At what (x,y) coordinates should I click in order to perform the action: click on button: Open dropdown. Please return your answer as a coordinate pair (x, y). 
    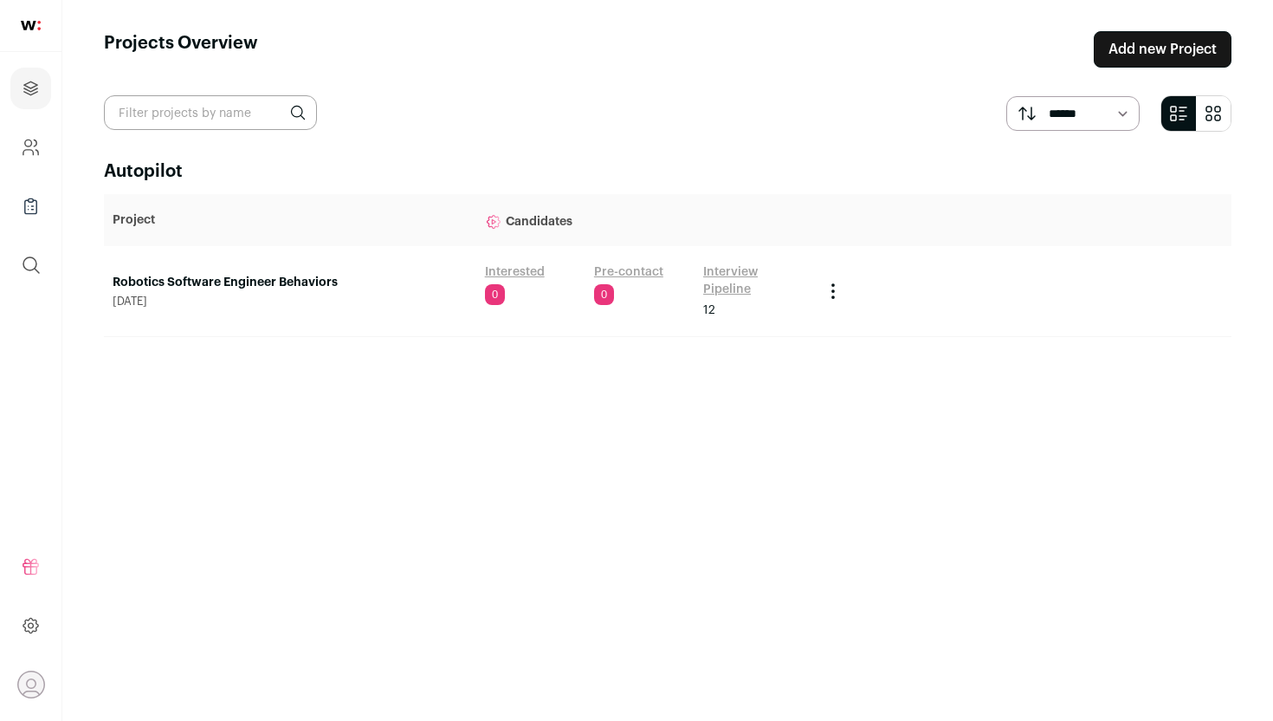
    Looking at the image, I should click on (31, 684).